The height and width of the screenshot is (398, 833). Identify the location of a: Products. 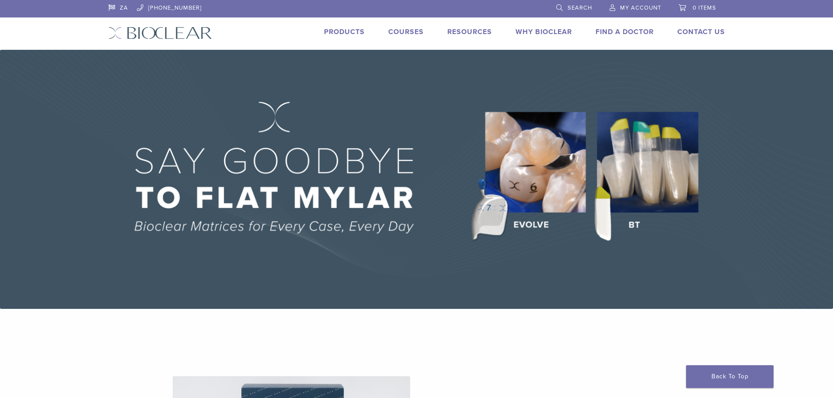
(344, 32).